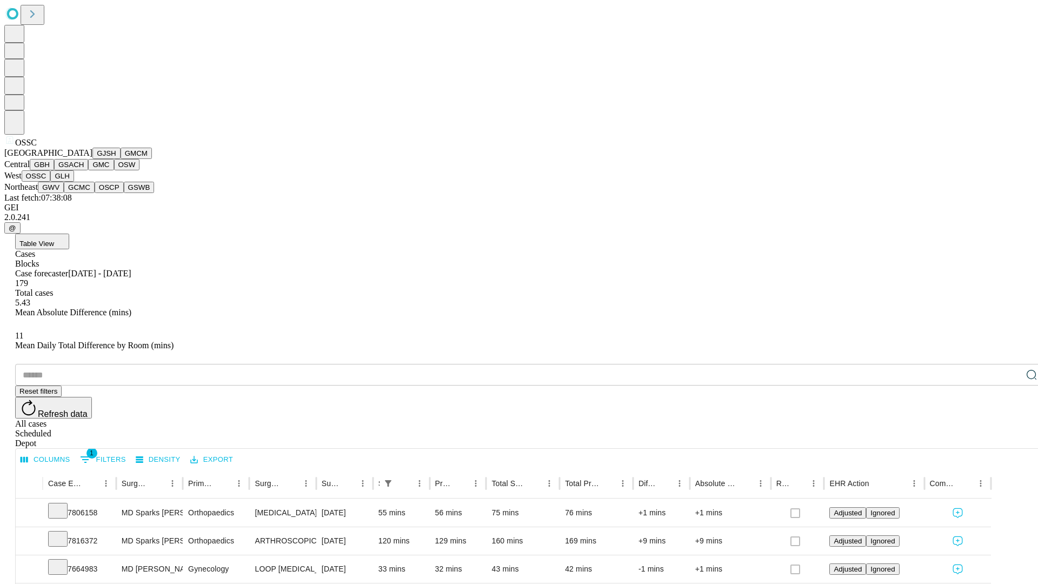 This screenshot has width=1038, height=584. I want to click on button: GWV, so click(51, 187).